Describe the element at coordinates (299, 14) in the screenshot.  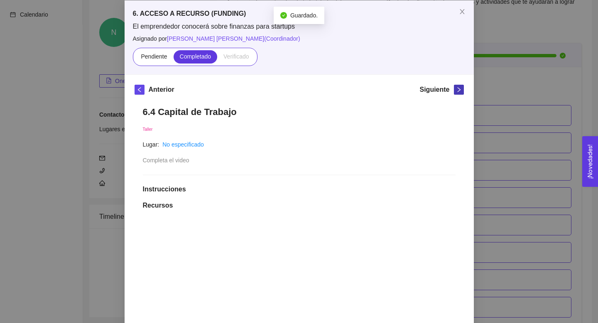
I see `h5: 6. ACCESO A RECURSO (FUNDING)` at that location.